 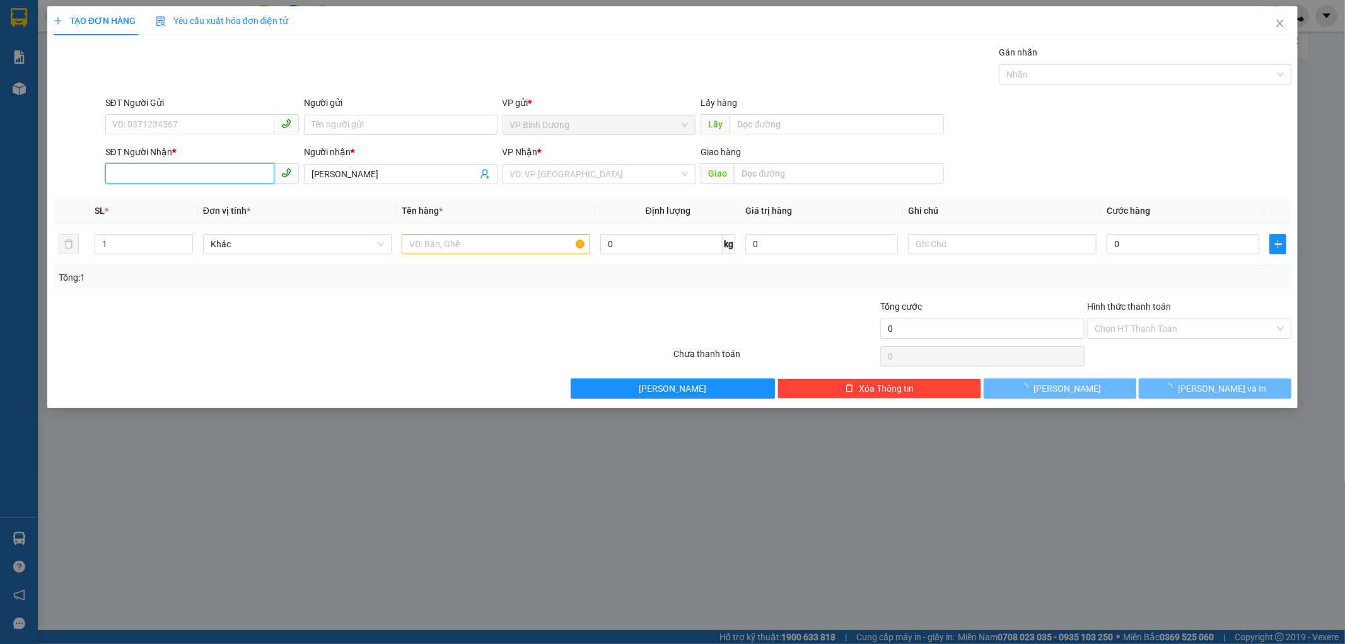 I want to click on img: icon, so click(x=161, y=21).